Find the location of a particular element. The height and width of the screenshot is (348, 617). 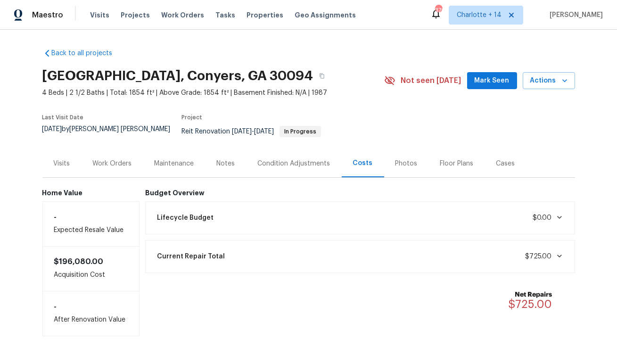

span: Charlotte + 14 is located at coordinates (479, 15).